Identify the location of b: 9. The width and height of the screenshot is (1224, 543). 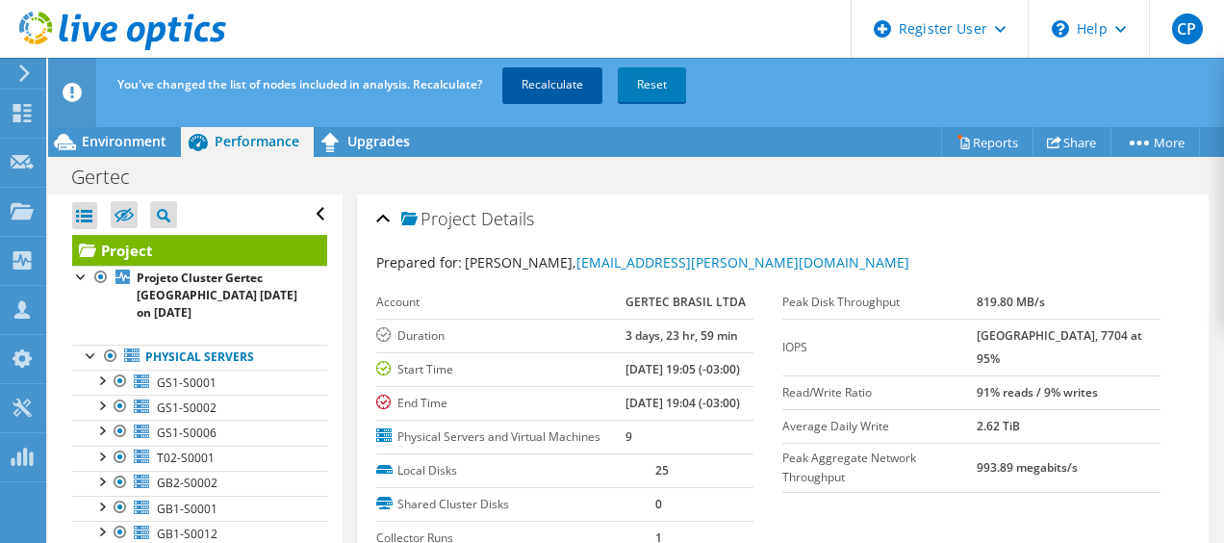
(628, 436).